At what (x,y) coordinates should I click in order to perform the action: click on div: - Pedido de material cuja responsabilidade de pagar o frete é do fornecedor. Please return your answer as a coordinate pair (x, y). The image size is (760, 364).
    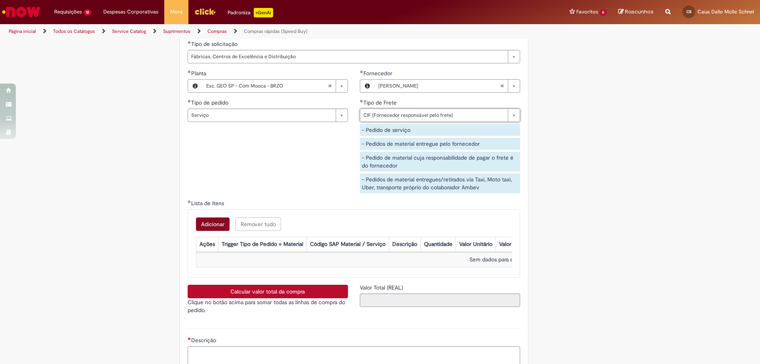
    Looking at the image, I should click on (440, 162).